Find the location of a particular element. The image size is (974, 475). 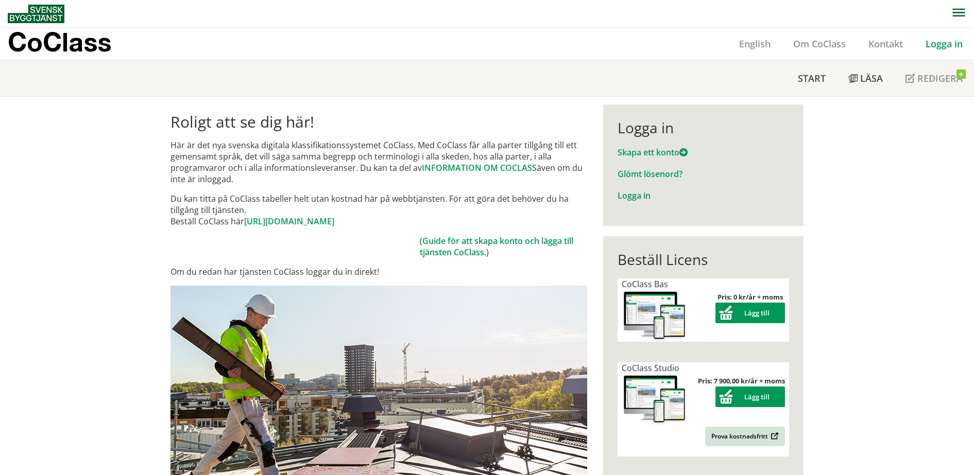

span: CoClass Bas is located at coordinates (645, 284).